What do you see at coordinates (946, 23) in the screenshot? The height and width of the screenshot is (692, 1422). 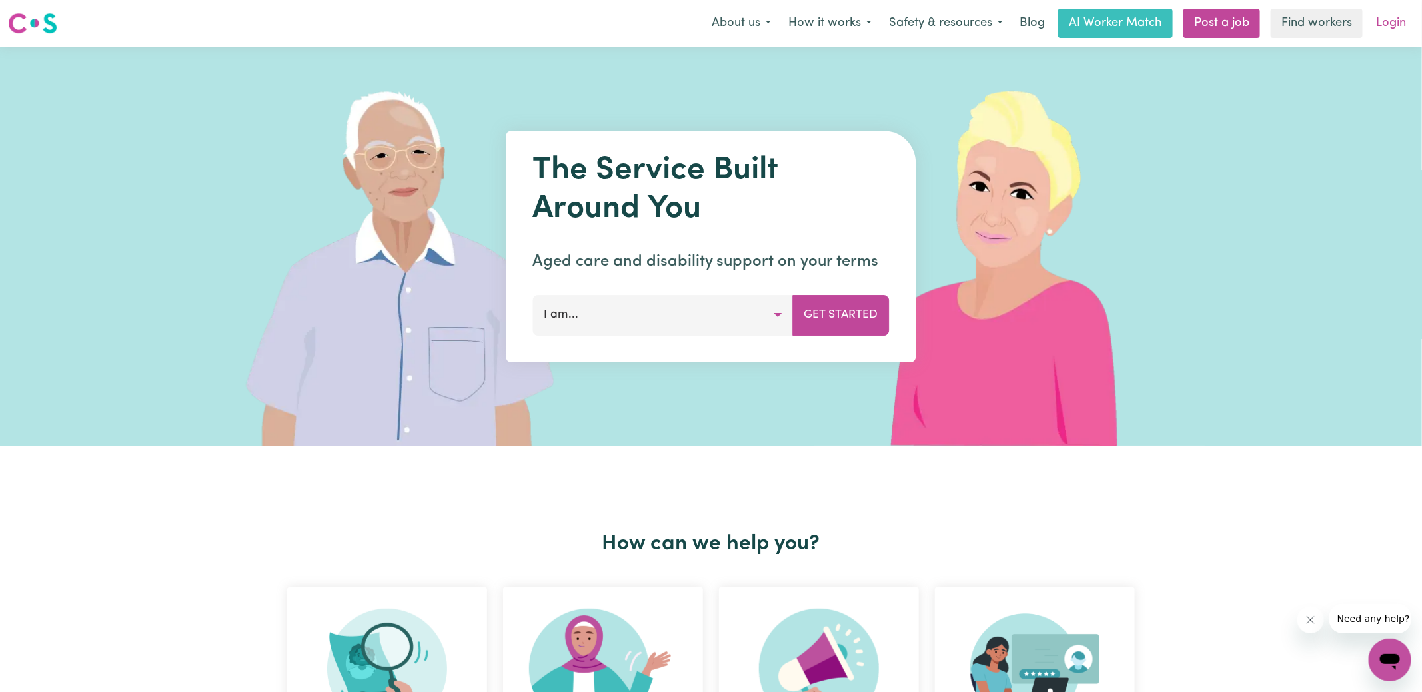 I see `button: Safety & resources` at bounding box center [946, 23].